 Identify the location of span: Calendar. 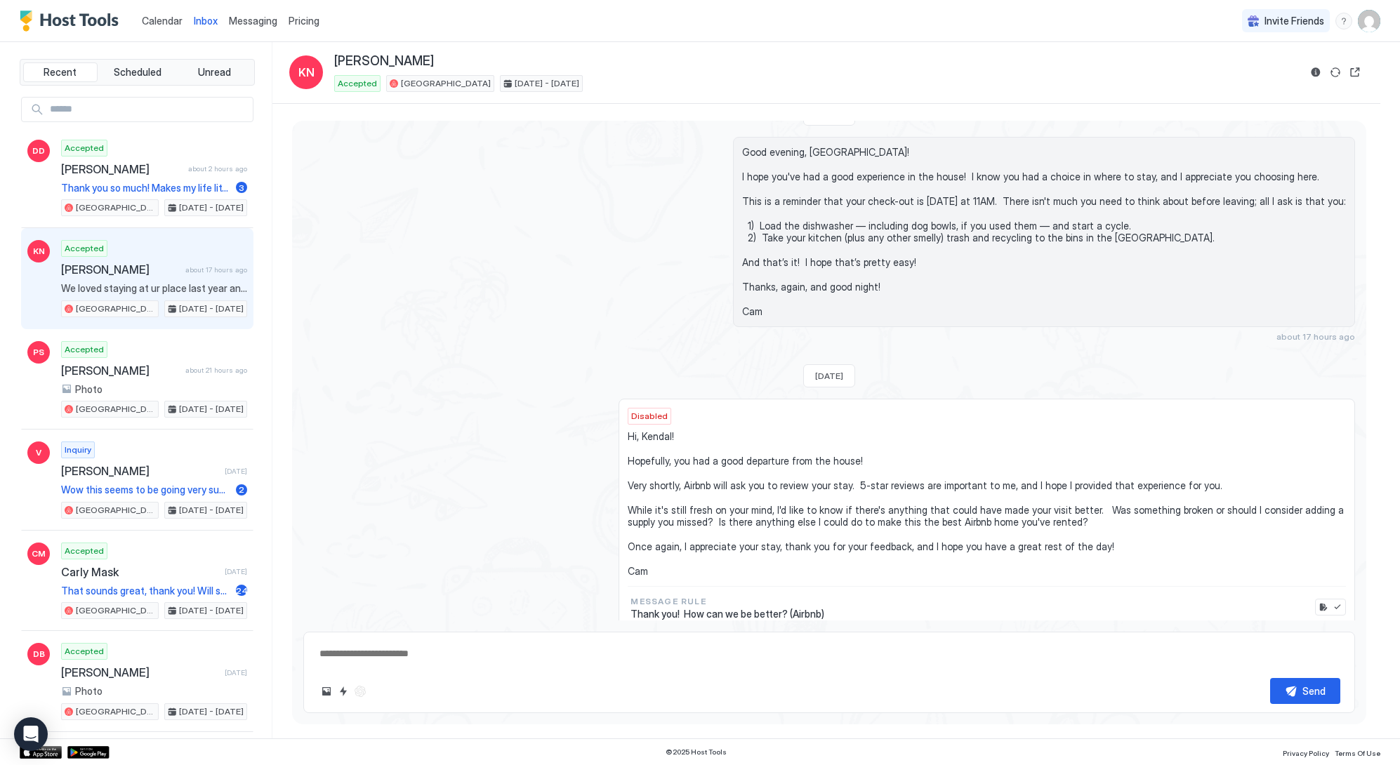
(162, 20).